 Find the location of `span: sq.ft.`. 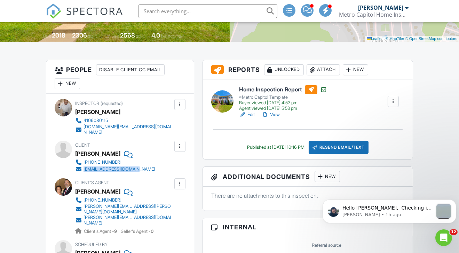

span: sq.ft. is located at coordinates (140, 36).